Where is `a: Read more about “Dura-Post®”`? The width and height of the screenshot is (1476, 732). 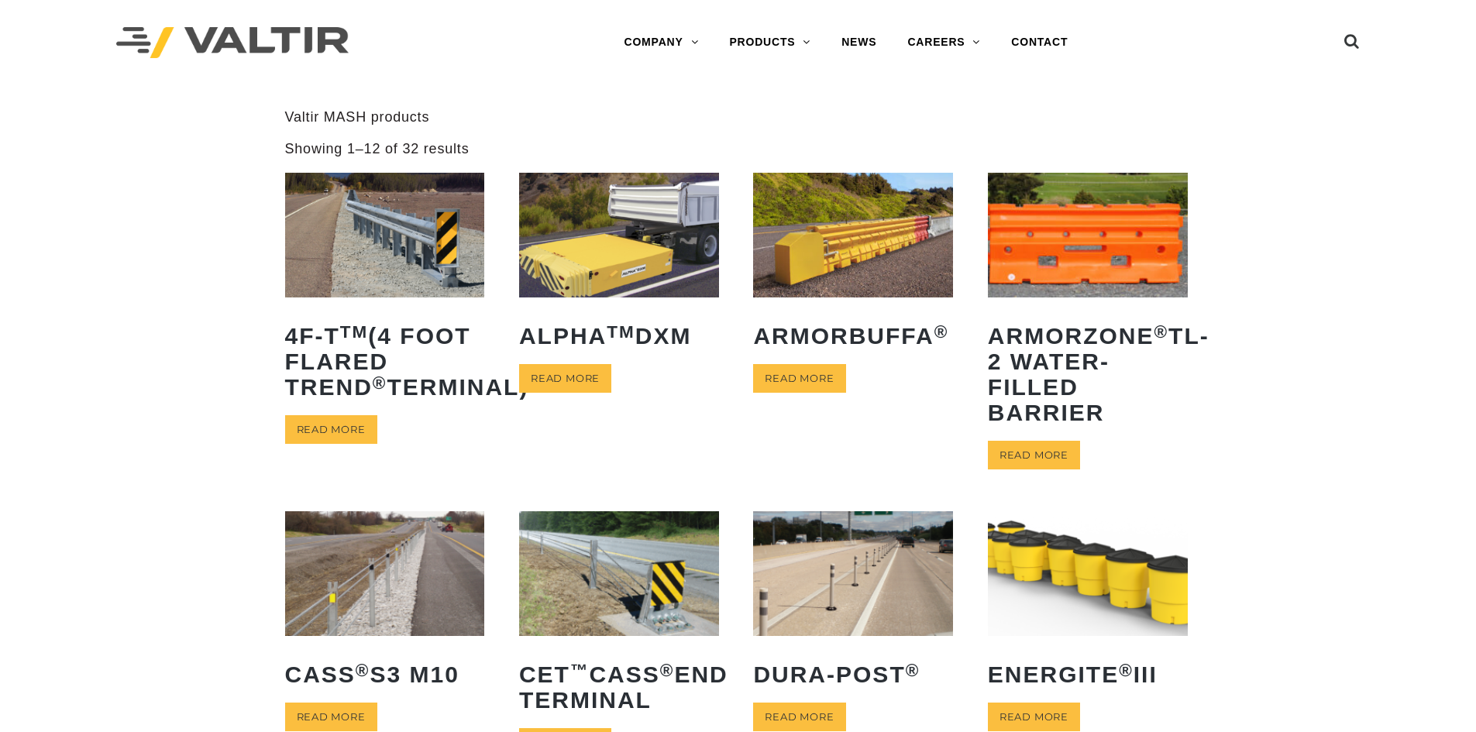
a: Read more about “Dura-Post®” is located at coordinates (799, 717).